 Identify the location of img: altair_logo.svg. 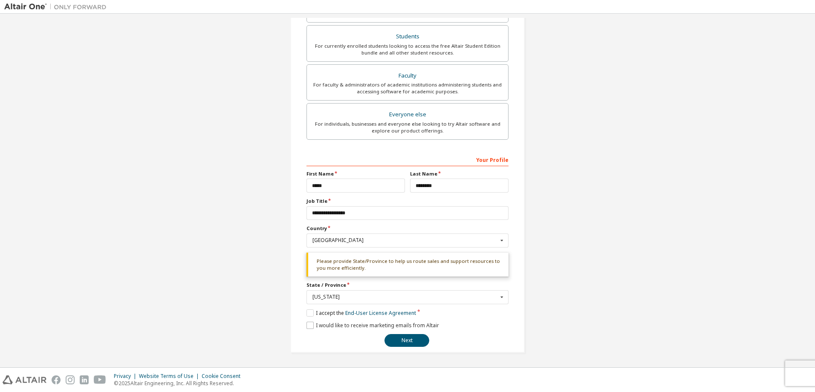
(24, 380).